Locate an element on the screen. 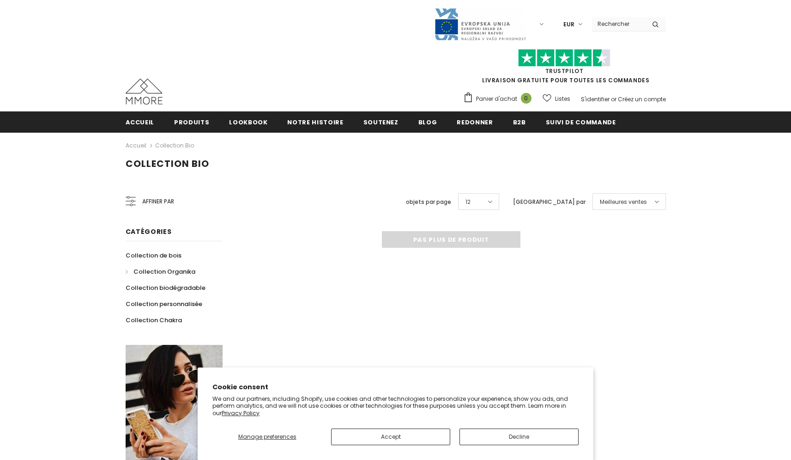  a: soutenez is located at coordinates (381, 121).